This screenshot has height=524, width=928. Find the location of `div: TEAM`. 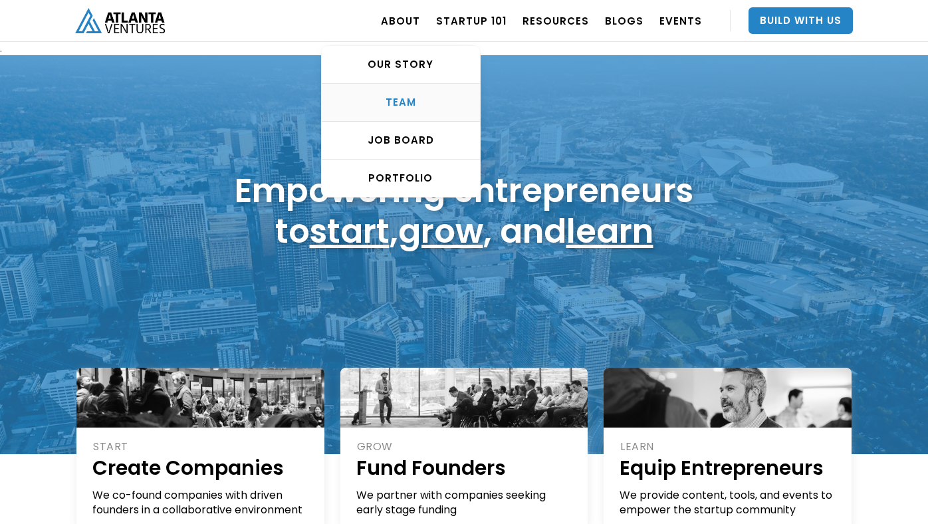

div: TEAM is located at coordinates (401, 102).